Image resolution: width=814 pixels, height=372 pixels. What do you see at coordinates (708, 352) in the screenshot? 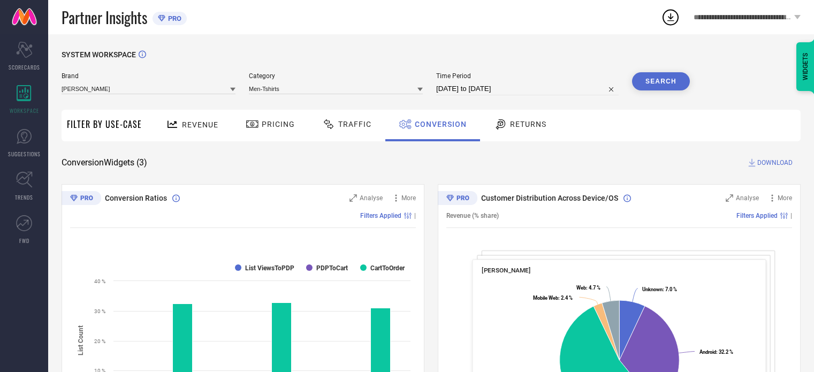
I see `tspan: Android` at bounding box center [708, 352].